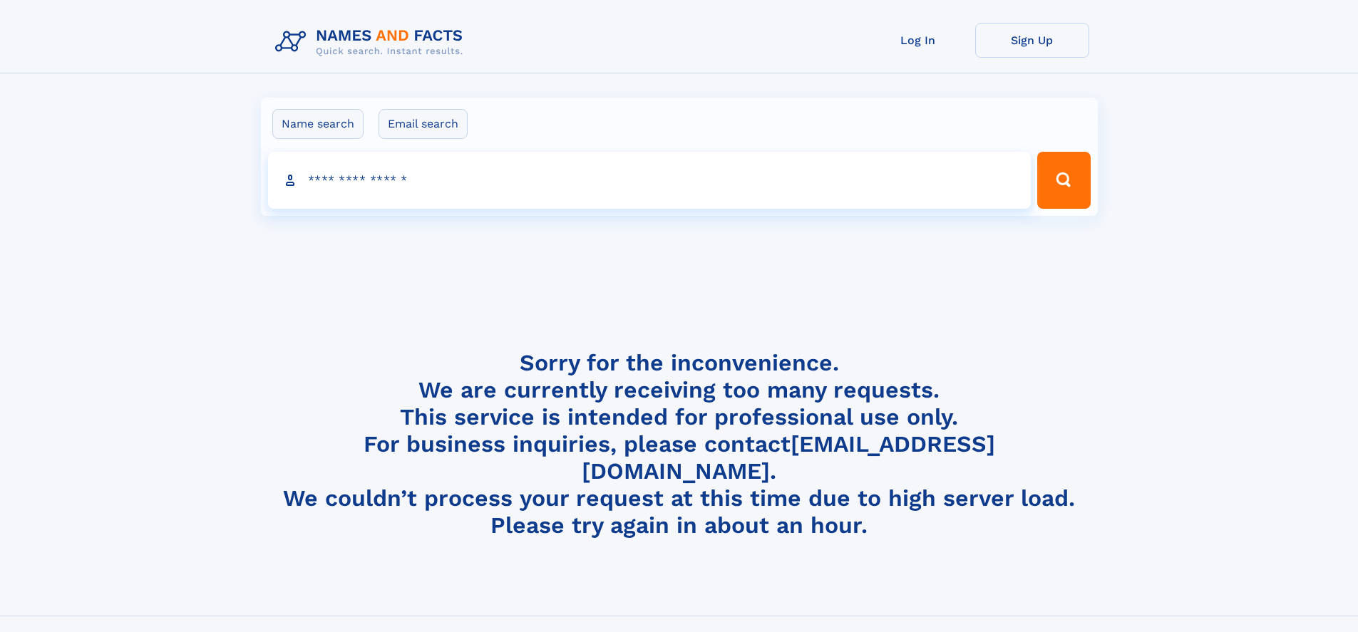  What do you see at coordinates (1032, 40) in the screenshot?
I see `a: Sign Up` at bounding box center [1032, 40].